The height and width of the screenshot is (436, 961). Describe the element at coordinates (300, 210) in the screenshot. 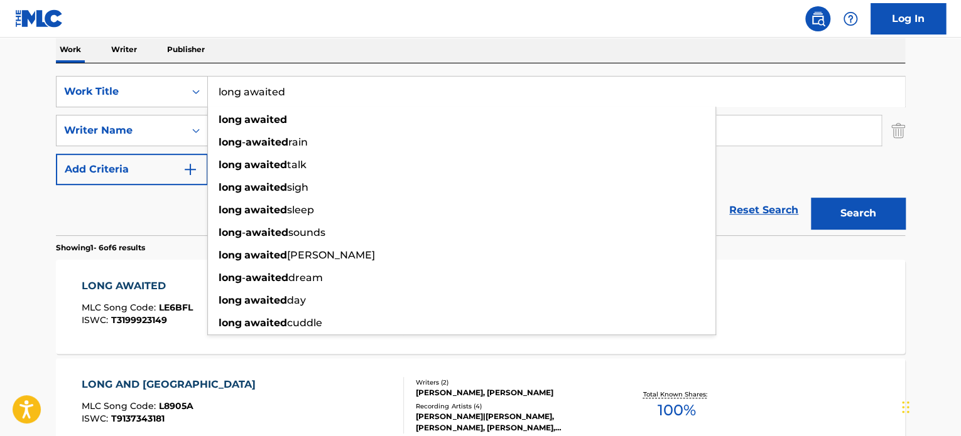

I see `span: sleep` at that location.